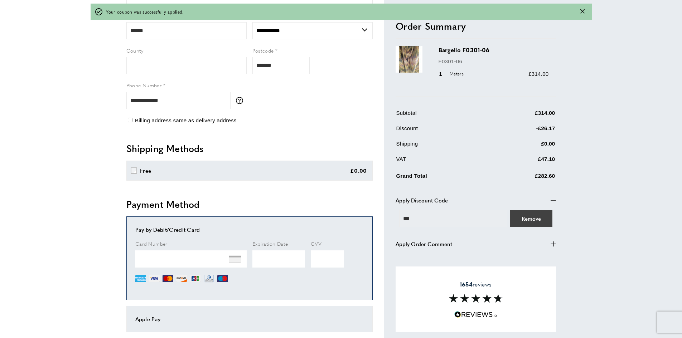 This screenshot has height=338, width=682. Describe the element at coordinates (241, 101) in the screenshot. I see `button: More information` at that location.